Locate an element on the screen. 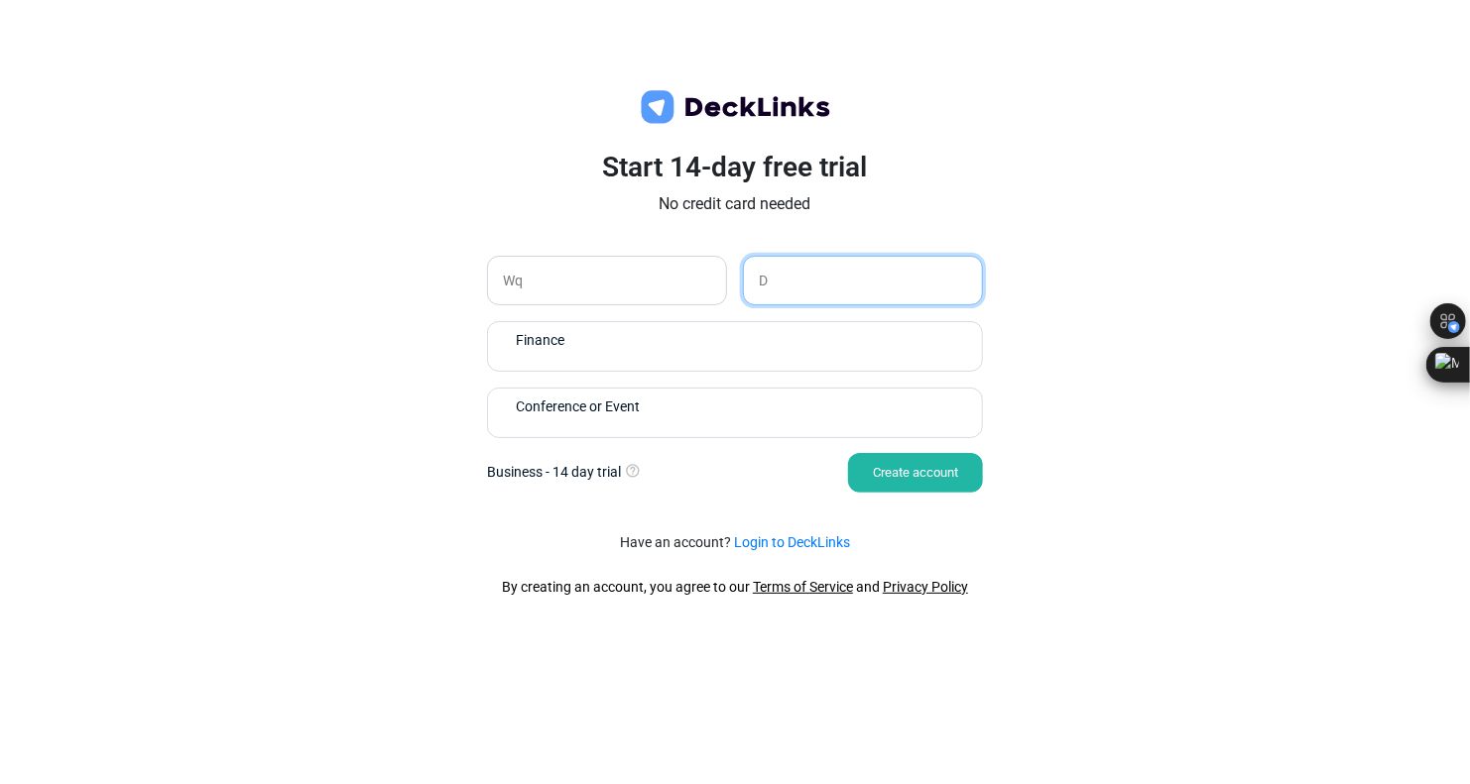  a: Terms of Service is located at coordinates (802, 587).